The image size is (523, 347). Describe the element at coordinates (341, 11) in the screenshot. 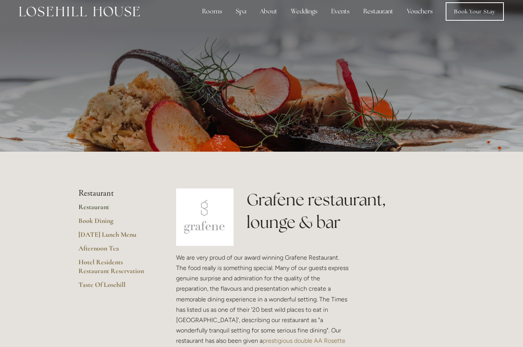

I see `div: Events` at that location.